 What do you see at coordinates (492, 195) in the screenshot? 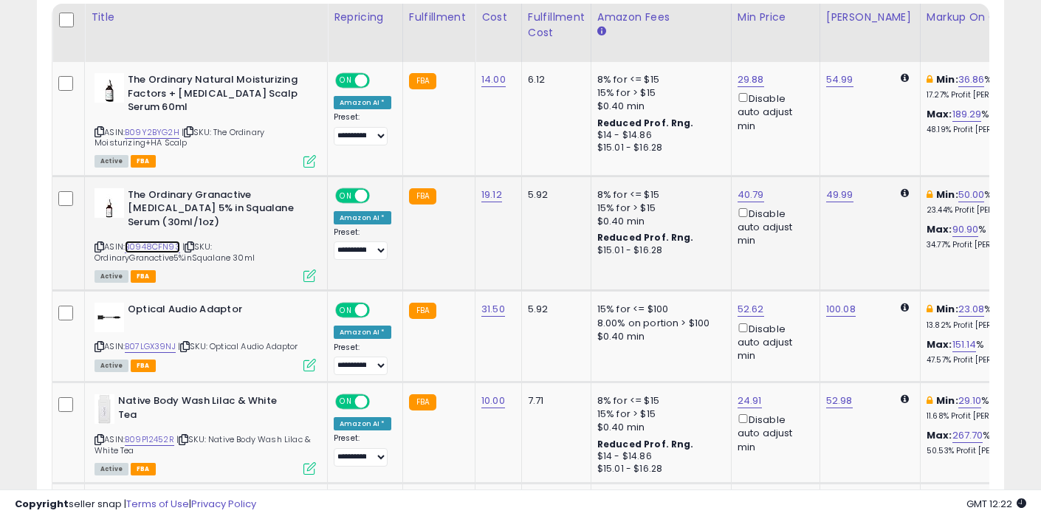
I see `a: 19.12` at bounding box center [492, 195].